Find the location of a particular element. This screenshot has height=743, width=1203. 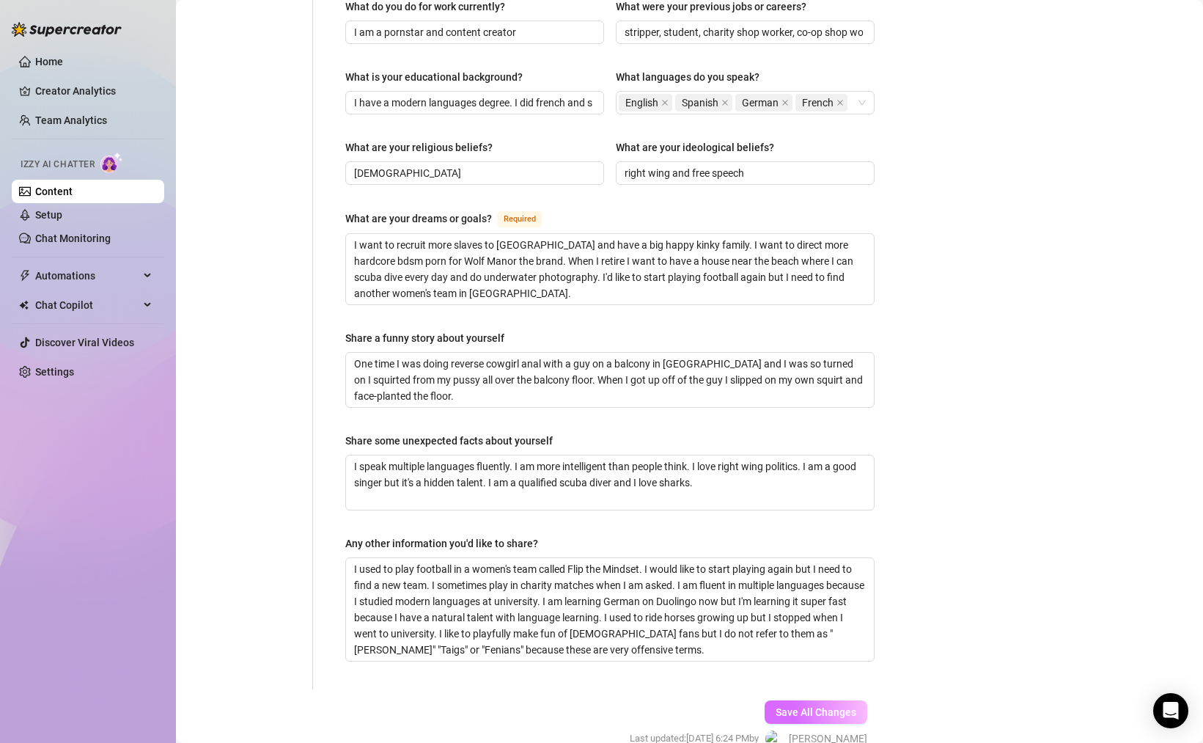

input: What are your religious beliefs? is located at coordinates (473, 173).